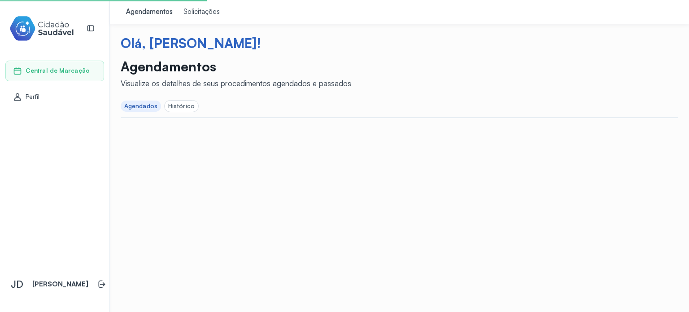  What do you see at coordinates (55, 97) in the screenshot?
I see `a: Perfil` at bounding box center [55, 97].